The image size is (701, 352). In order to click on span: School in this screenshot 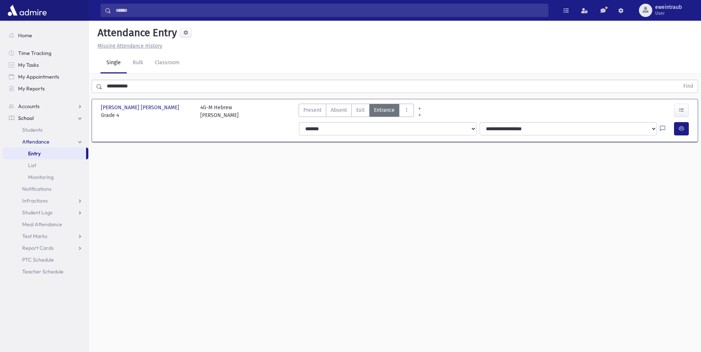, I will do `click(26, 118)`.